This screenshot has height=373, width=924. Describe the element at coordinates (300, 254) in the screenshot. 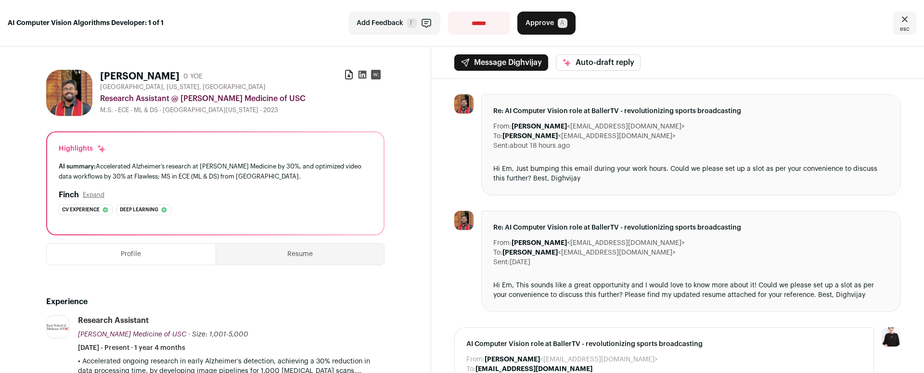

I see `button: Resume` at that location.